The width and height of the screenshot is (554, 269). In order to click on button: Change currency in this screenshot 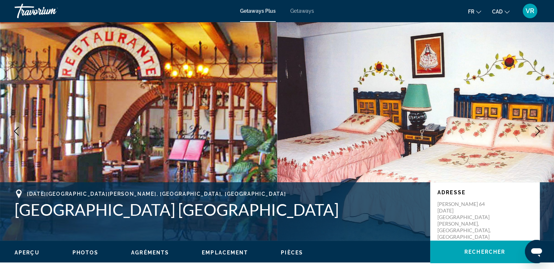, I will do `click(501, 11)`.